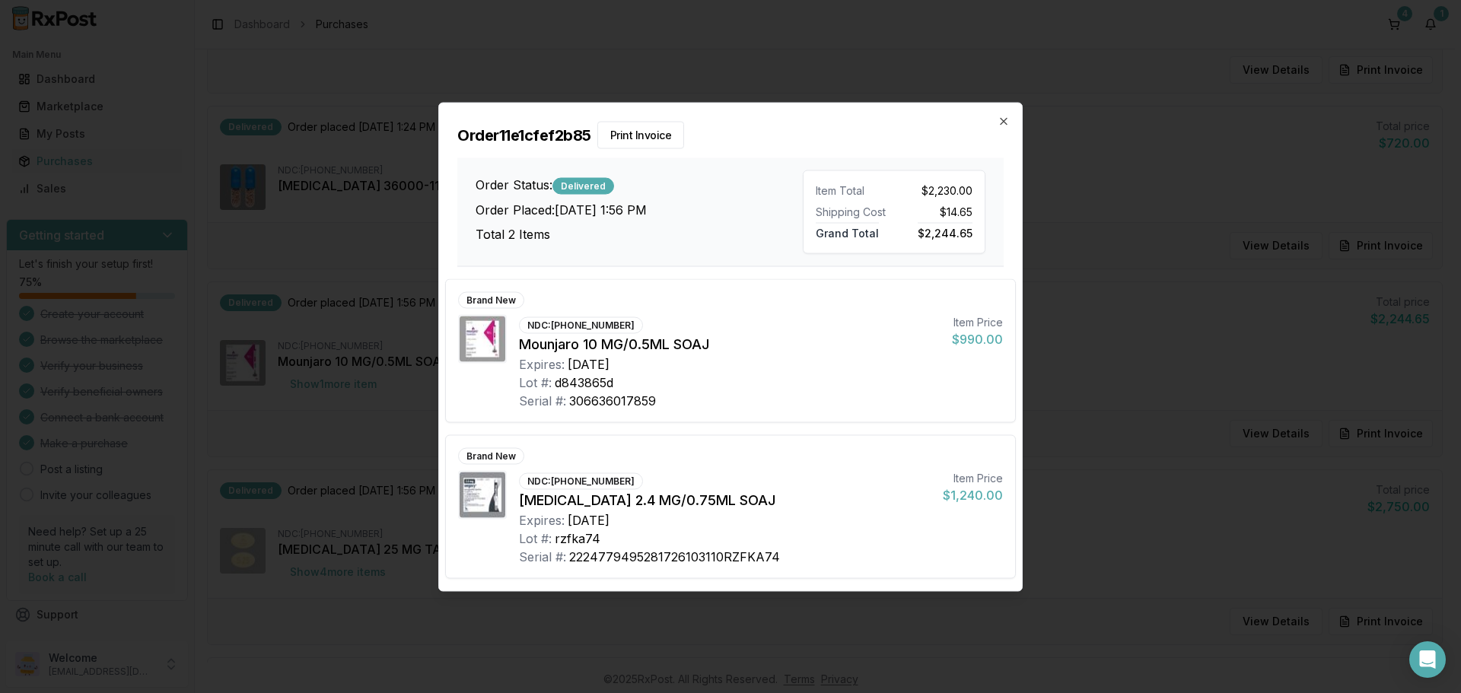 This screenshot has height=693, width=1461. Describe the element at coordinates (851, 190) in the screenshot. I see `div: Item Total` at that location.